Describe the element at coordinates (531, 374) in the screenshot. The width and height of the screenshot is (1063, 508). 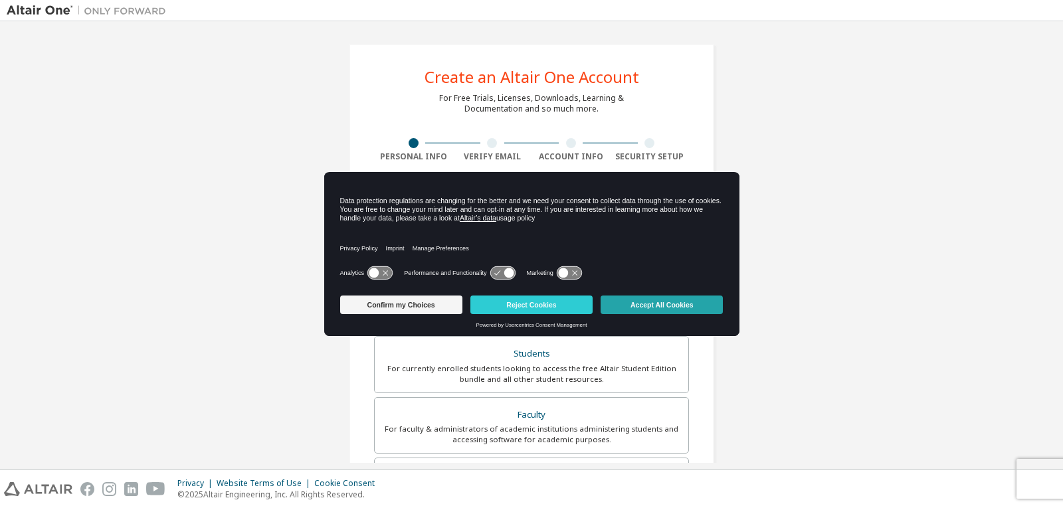
I see `div: For currently enrolled students looking to access the free Altair Student Edition bundle and all ...` at that location.